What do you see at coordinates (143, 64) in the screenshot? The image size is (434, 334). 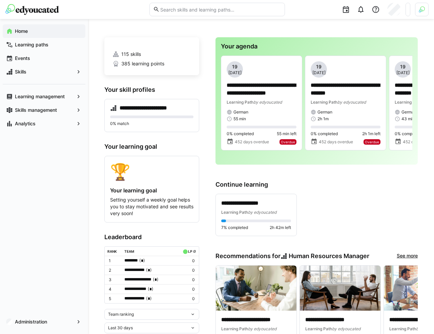 I see `span: 385 learning points` at bounding box center [143, 64].